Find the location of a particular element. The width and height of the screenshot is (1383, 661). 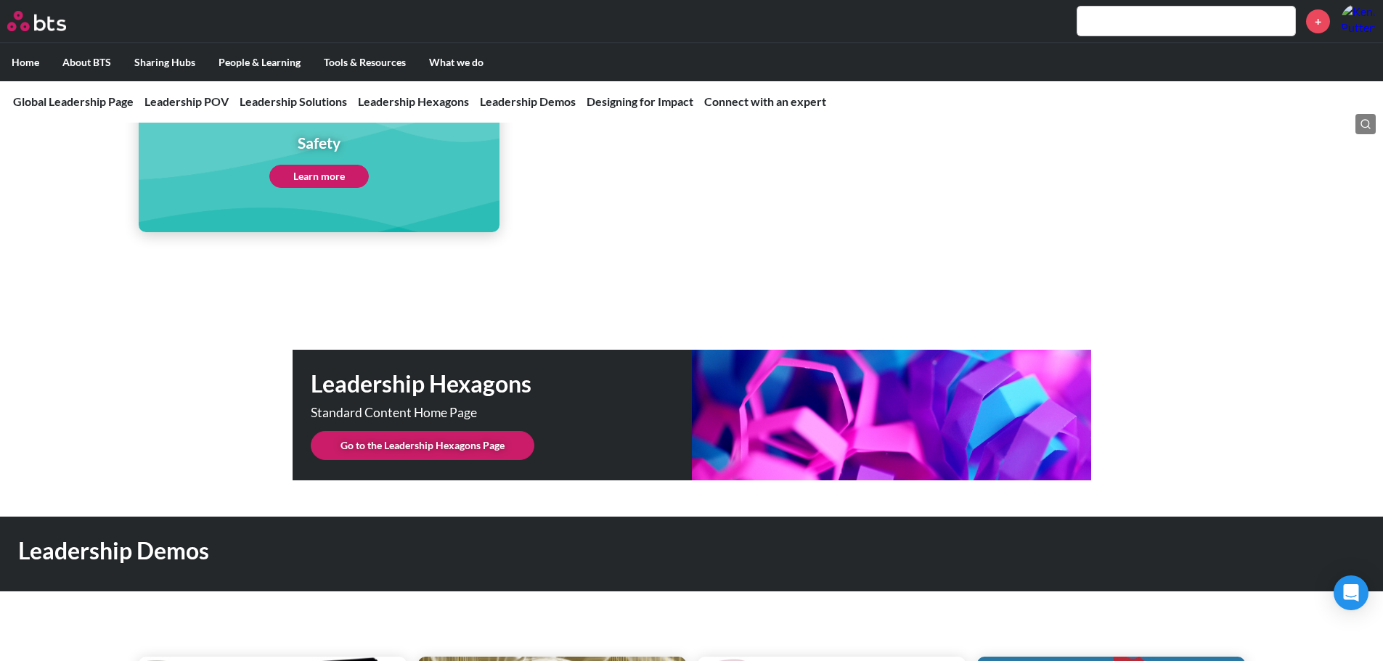

img: Keni Putterman is located at coordinates (1358, 21).